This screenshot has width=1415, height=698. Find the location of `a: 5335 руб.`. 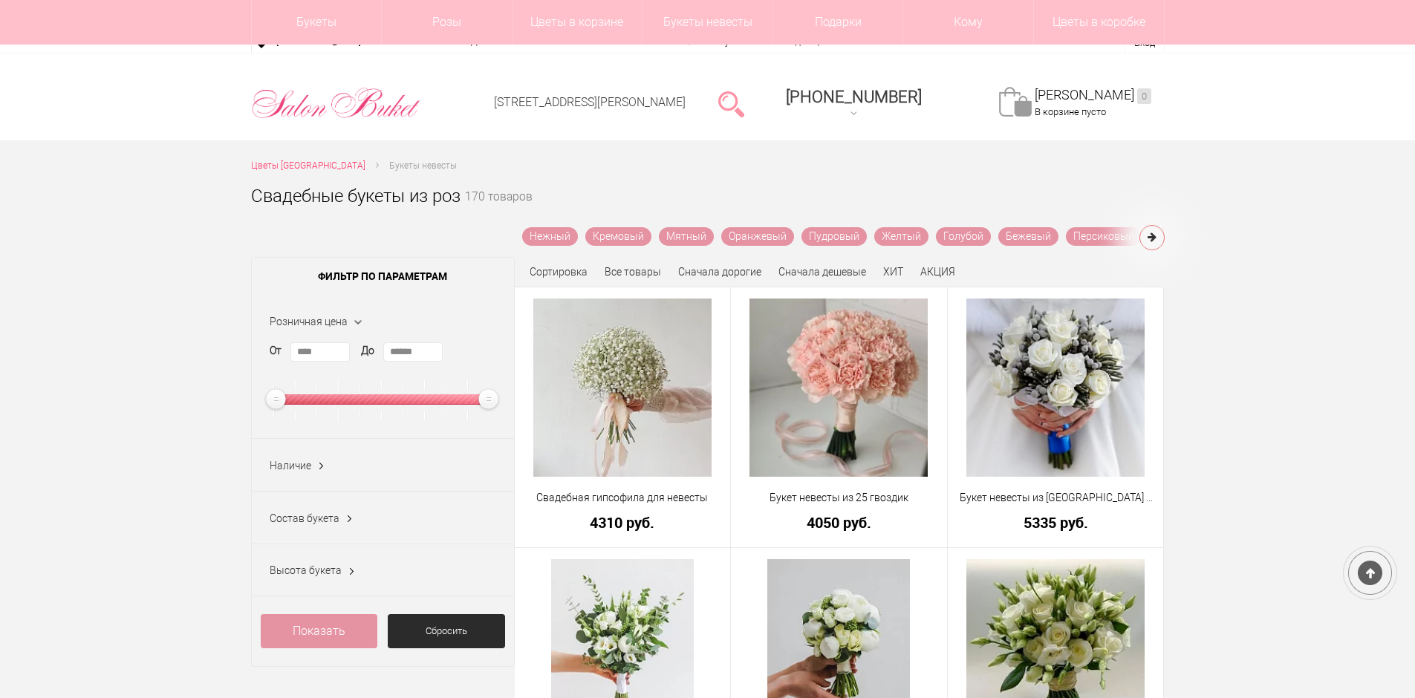

a: 5335 руб. is located at coordinates (1056, 522).